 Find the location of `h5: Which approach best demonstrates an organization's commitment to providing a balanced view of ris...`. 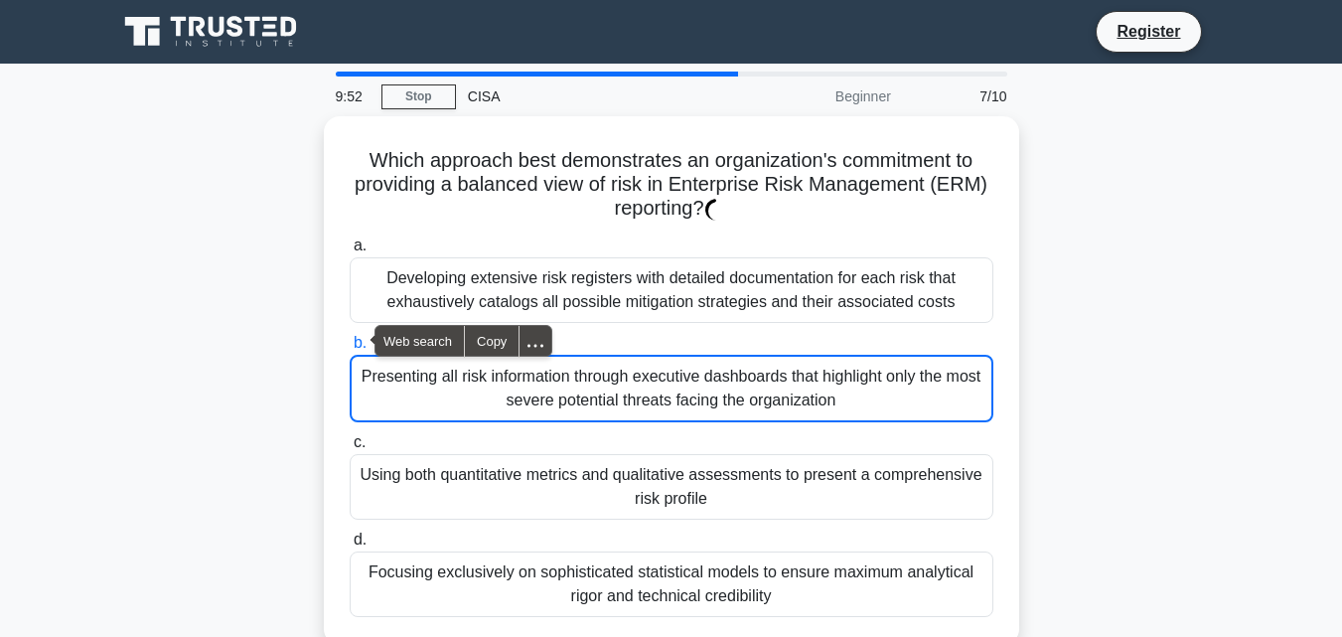

h5: Which approach best demonstrates an organization's commitment to providing a balanced view of ris... is located at coordinates (672, 185).